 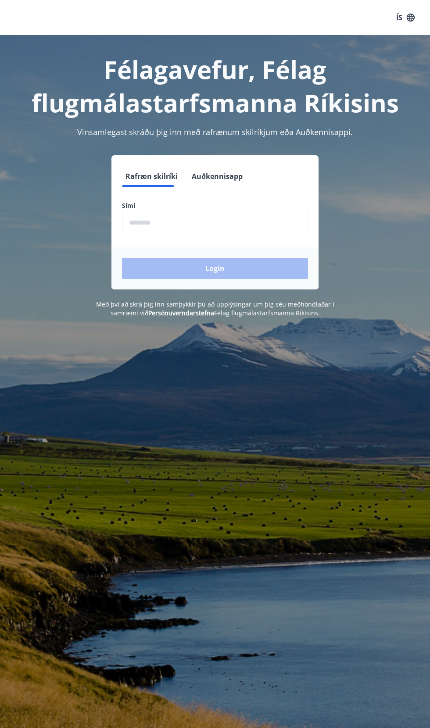 What do you see at coordinates (151, 176) in the screenshot?
I see `button: Rafræn skilríki` at bounding box center [151, 176].